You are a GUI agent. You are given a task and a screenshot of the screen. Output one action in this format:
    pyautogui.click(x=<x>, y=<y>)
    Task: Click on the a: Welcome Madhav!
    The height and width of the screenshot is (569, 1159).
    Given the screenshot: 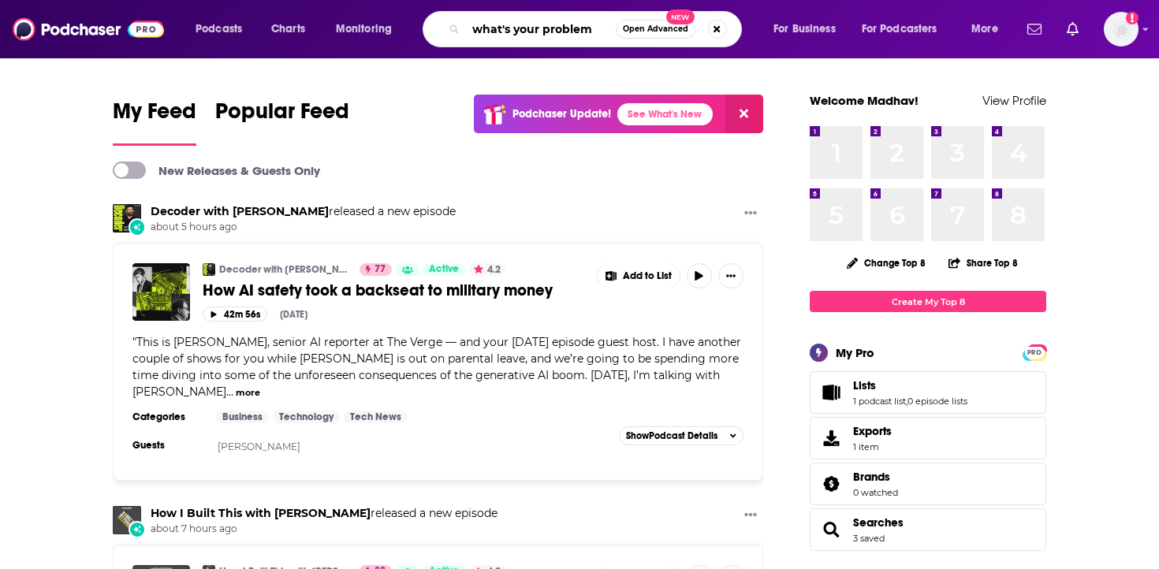 What is the action you would take?
    pyautogui.click(x=864, y=100)
    